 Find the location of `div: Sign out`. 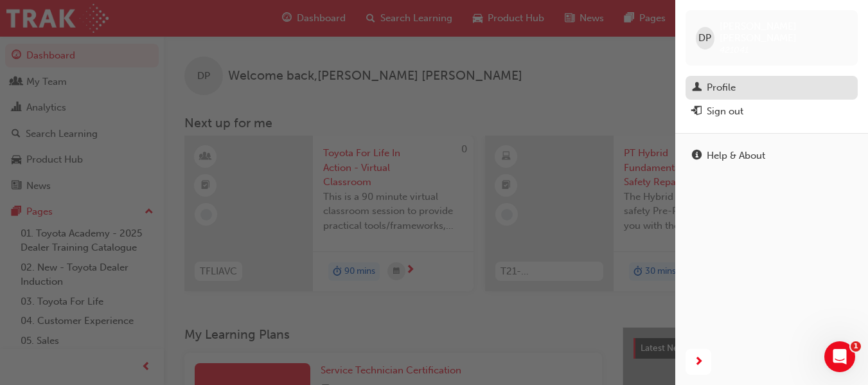

div: Sign out is located at coordinates (725, 111).